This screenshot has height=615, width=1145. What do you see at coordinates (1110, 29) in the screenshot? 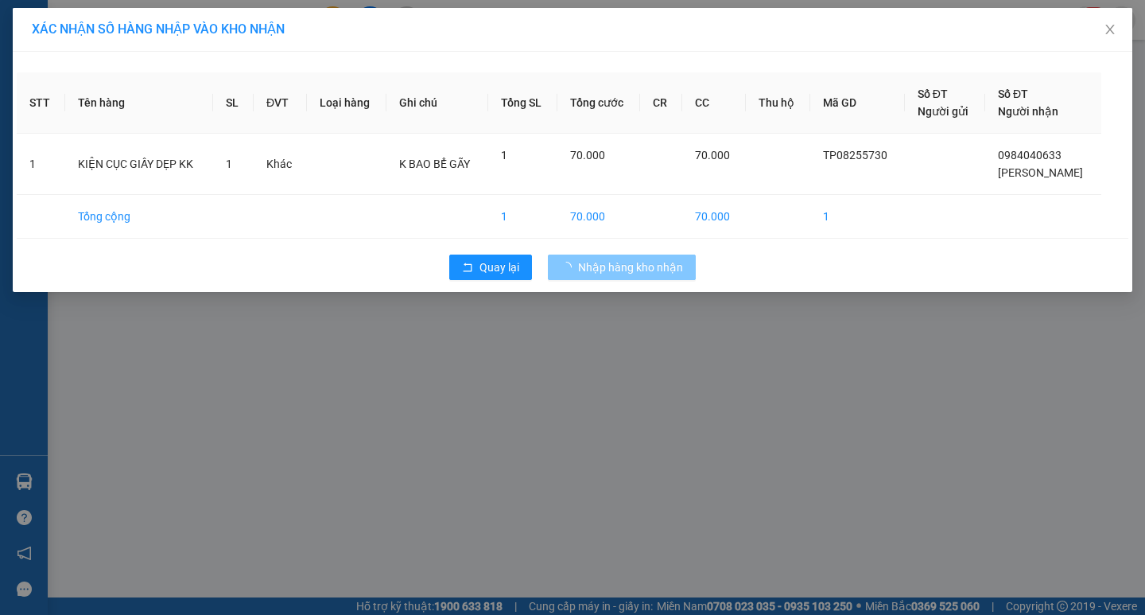
I see `span: close` at bounding box center [1110, 29].